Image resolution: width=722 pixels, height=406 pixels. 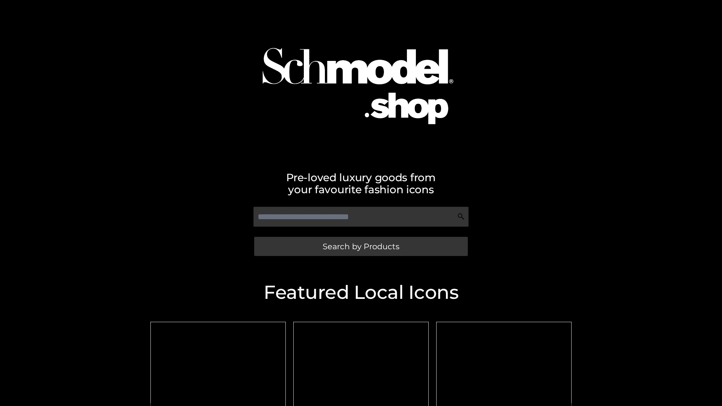 What do you see at coordinates (361, 184) in the screenshot?
I see `h2: Pre-loved luxury goods from your favourite fashion icons` at bounding box center [361, 184].